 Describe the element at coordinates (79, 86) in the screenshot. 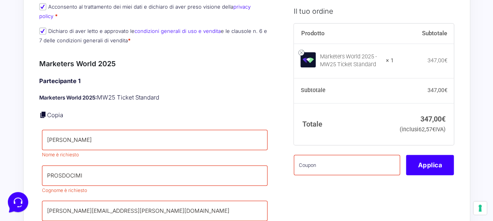

I see `button: Start a Conversation` at that location.